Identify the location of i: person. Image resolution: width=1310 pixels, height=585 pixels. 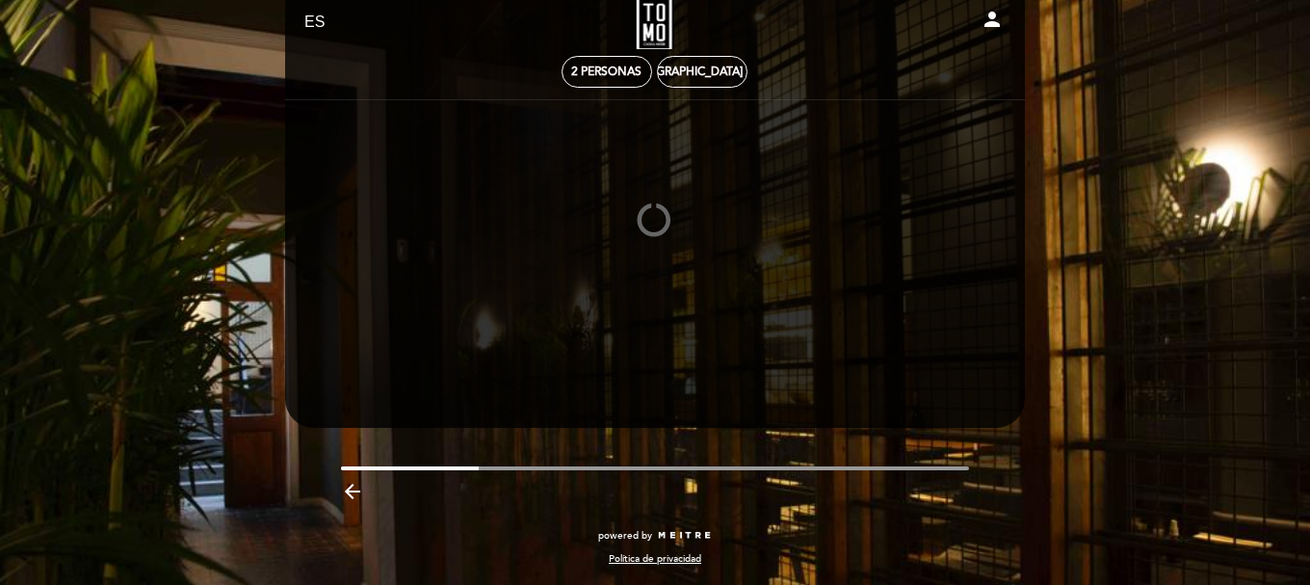
(992, 19).